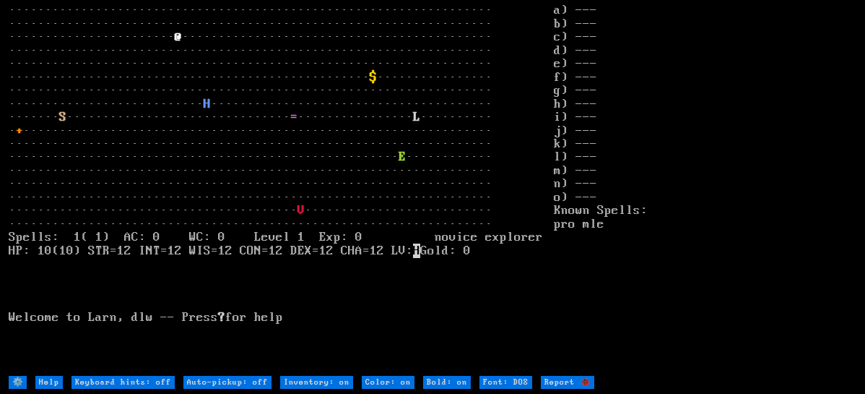 The image size is (865, 394). Describe the element at coordinates (228, 382) in the screenshot. I see `input: Auto-pickup: off` at that location.